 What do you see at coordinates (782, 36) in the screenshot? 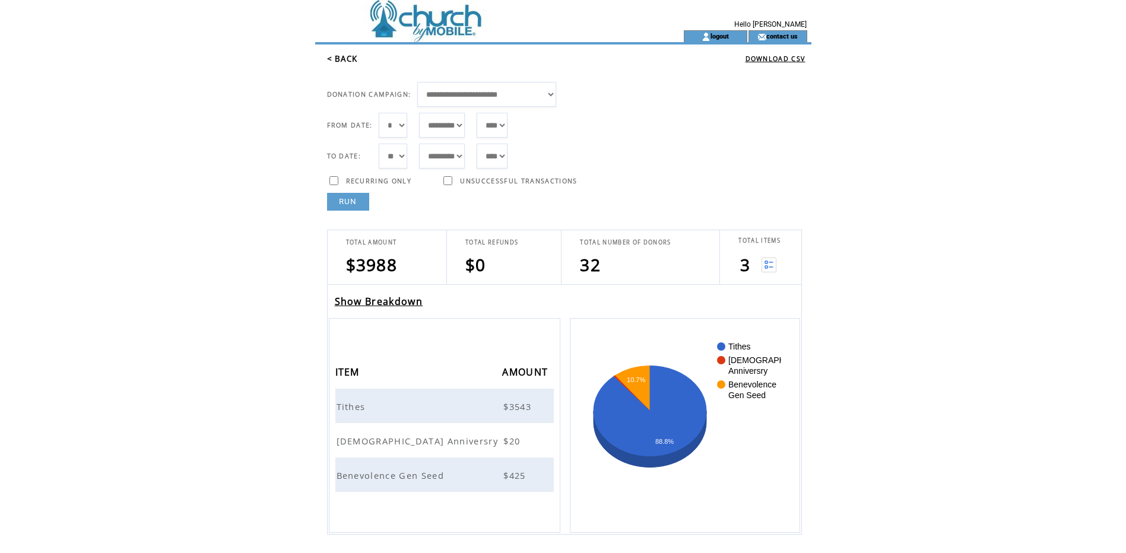
I see `a: contact us` at bounding box center [782, 36].